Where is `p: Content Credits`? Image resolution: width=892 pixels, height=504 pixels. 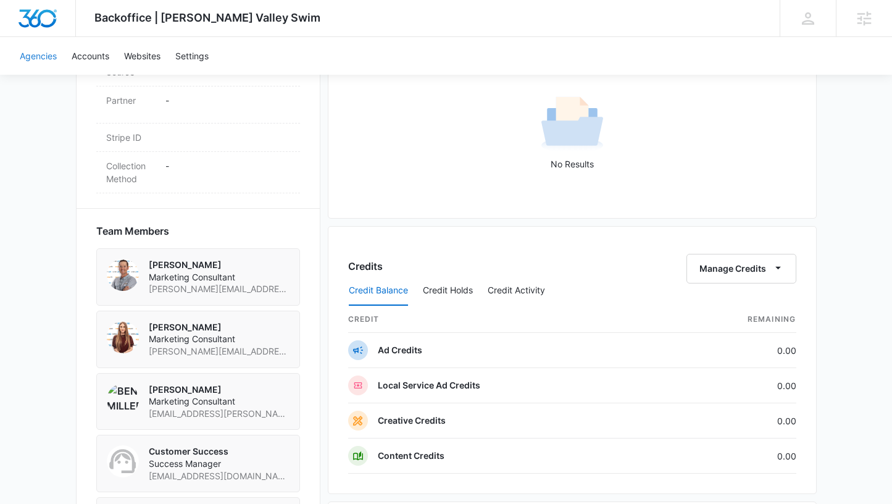
p: Content Credits is located at coordinates (411, 455).